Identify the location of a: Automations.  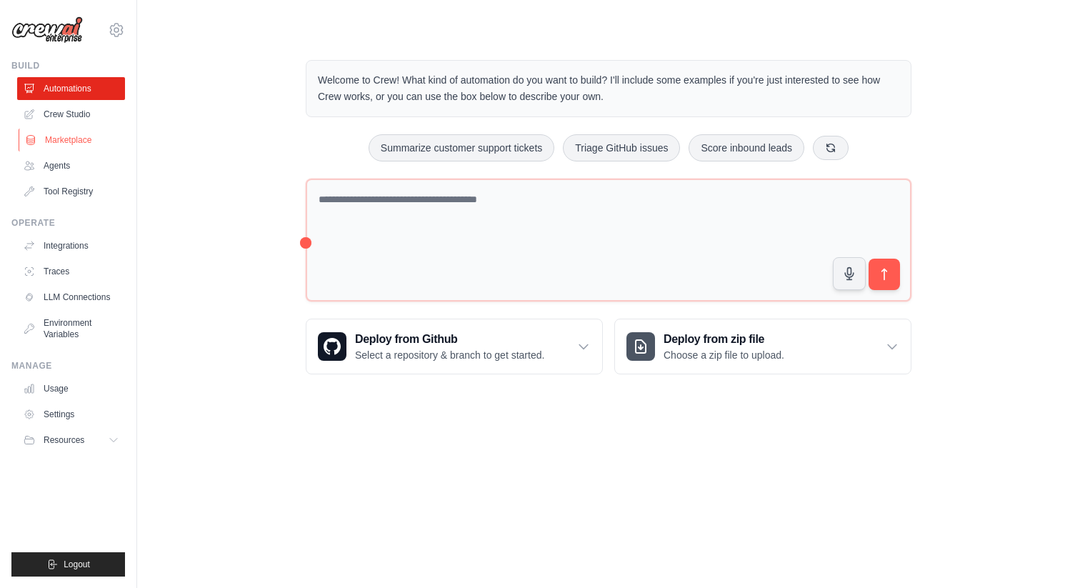
(71, 89).